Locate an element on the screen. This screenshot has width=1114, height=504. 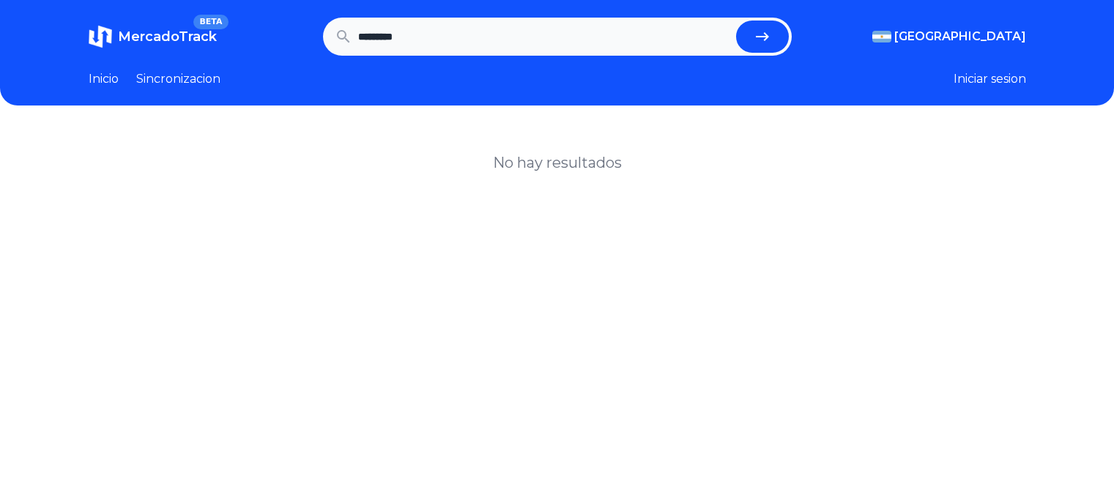
a: Sincronizacion is located at coordinates (178, 79).